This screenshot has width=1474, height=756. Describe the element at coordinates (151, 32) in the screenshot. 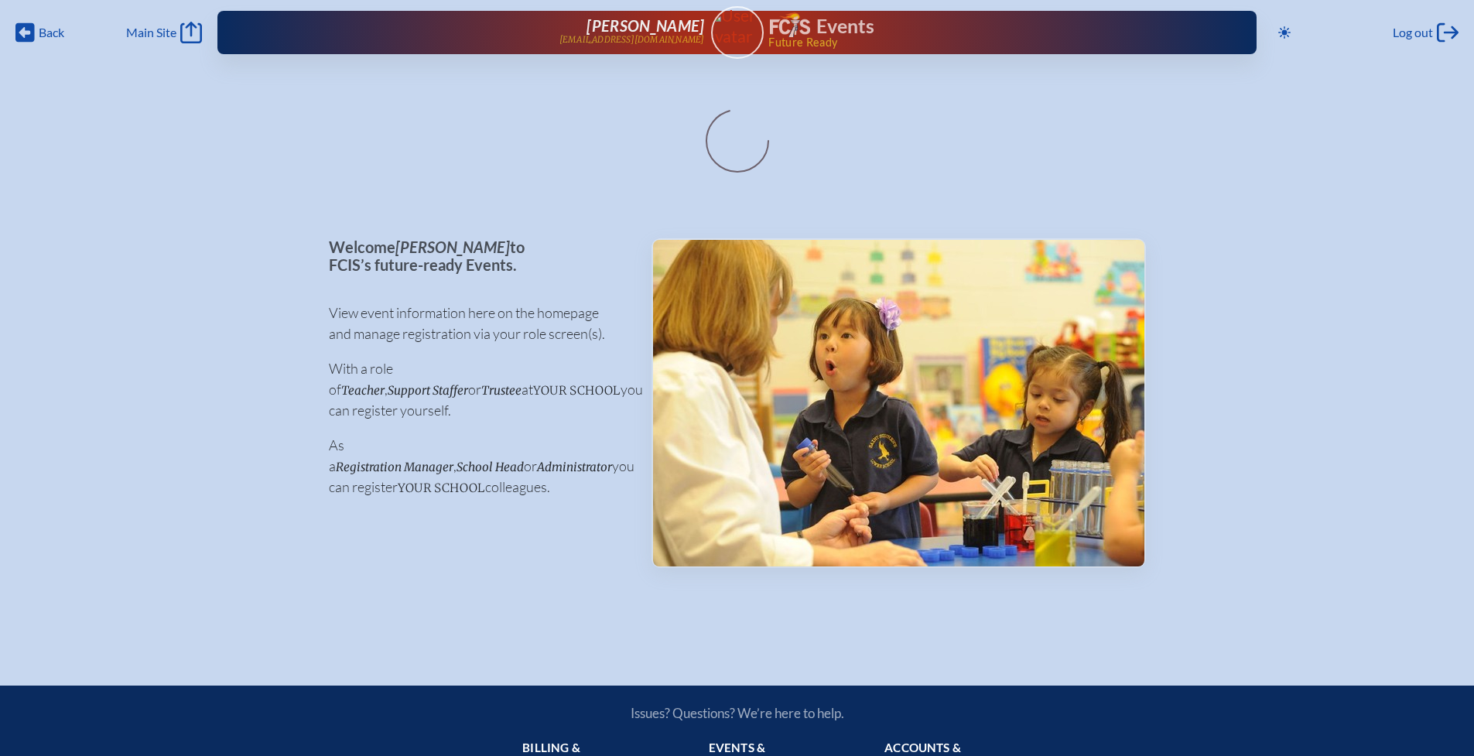

I see `span: Main Site` at that location.